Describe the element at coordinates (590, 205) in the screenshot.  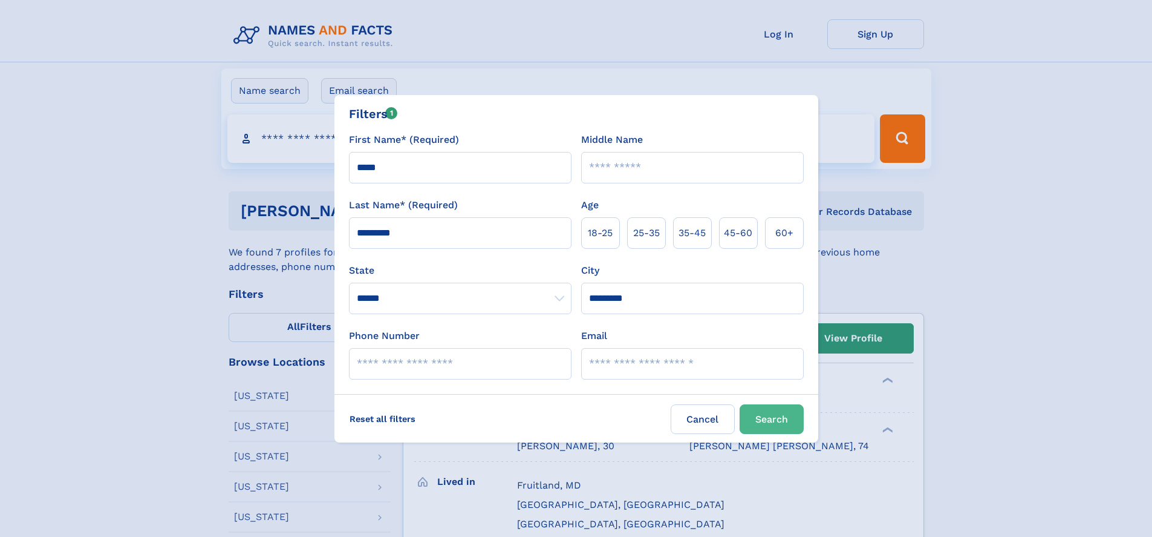
I see `label: Age` at that location.